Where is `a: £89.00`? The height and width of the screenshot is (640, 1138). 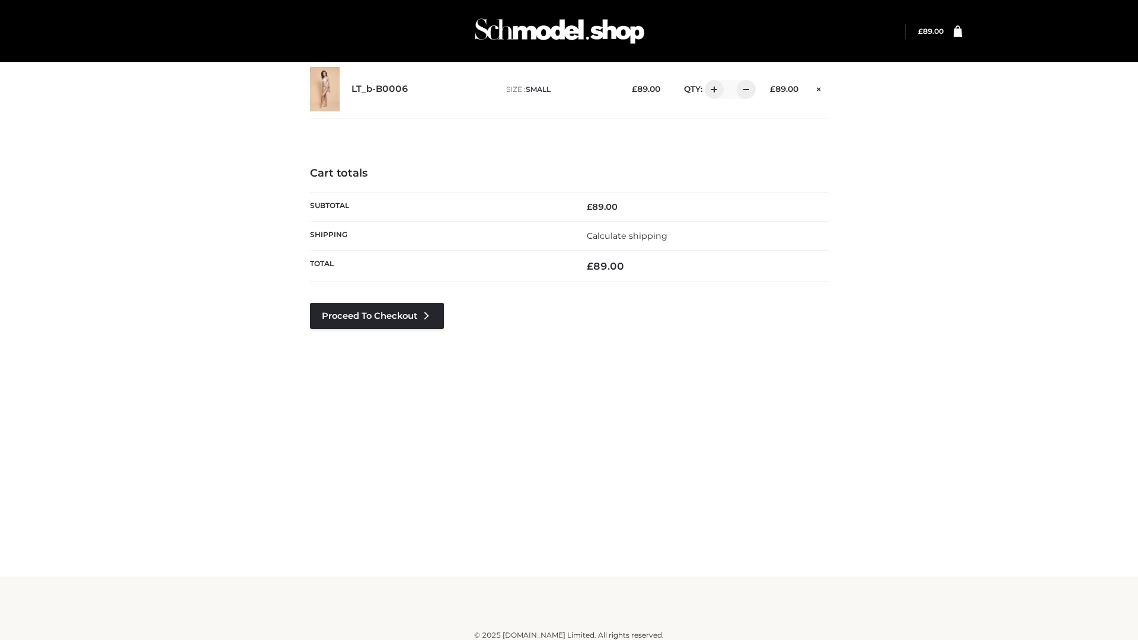
a: £89.00 is located at coordinates (931, 31).